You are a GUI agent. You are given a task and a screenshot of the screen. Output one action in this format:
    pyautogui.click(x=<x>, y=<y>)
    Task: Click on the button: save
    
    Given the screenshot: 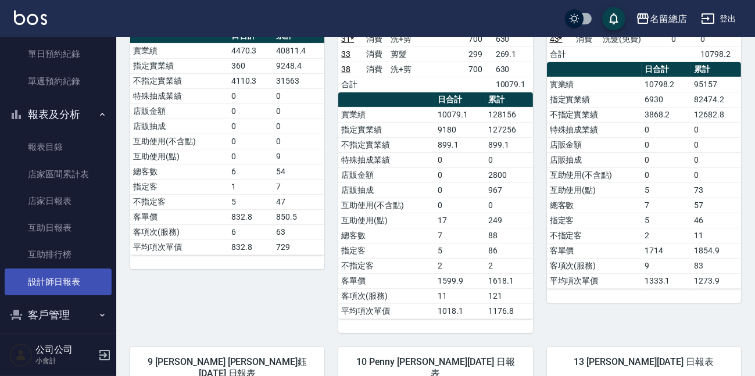 What is the action you would take?
    pyautogui.click(x=614, y=19)
    